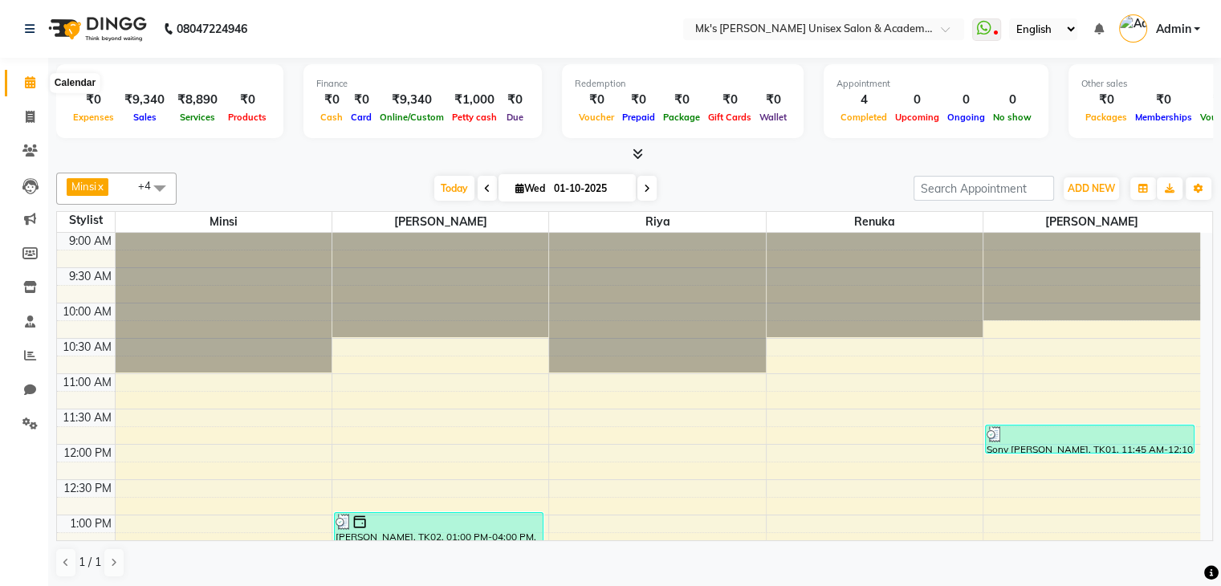 The height and width of the screenshot is (586, 1221). Describe the element at coordinates (1091, 189) in the screenshot. I see `button: ADD NEW` at that location.